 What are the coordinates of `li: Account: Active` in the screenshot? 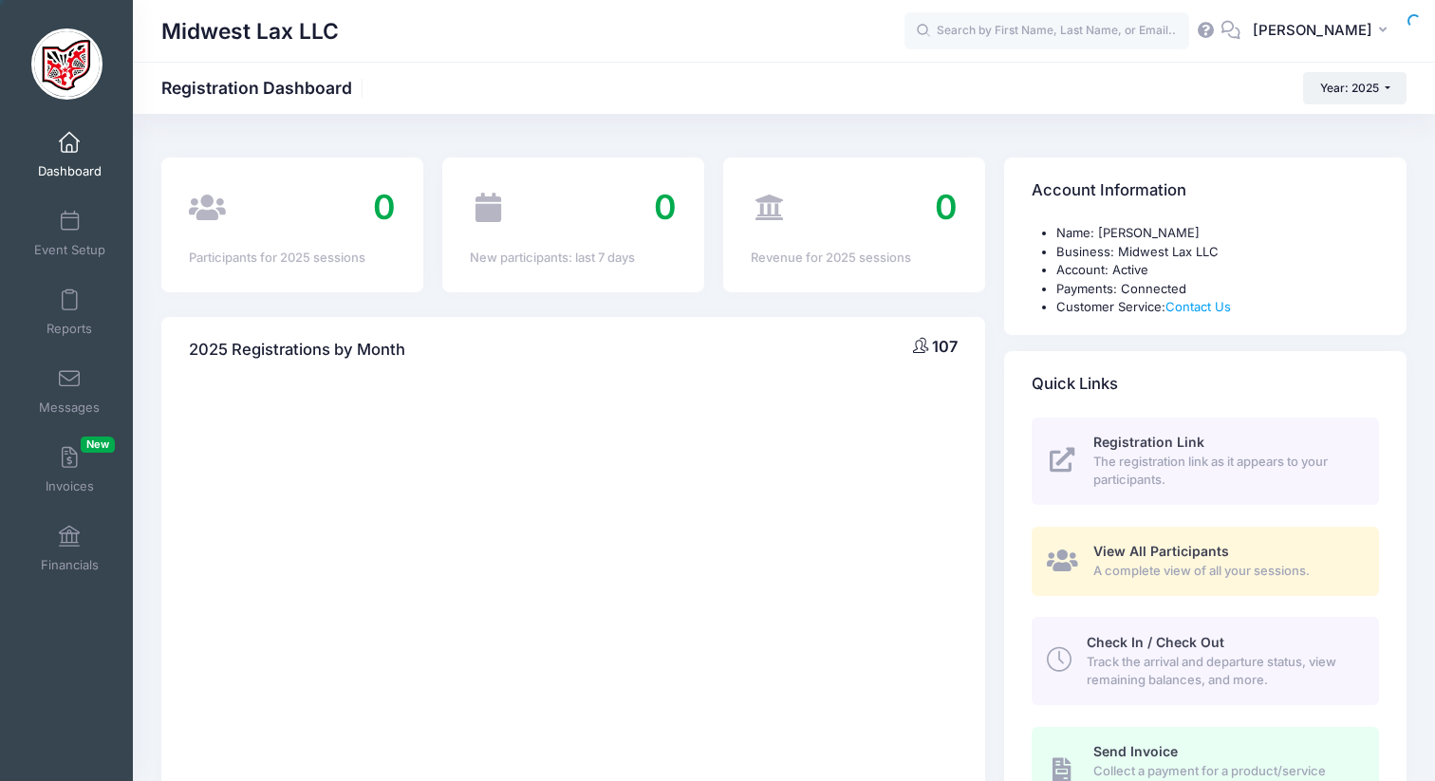 It's located at (1218, 271).